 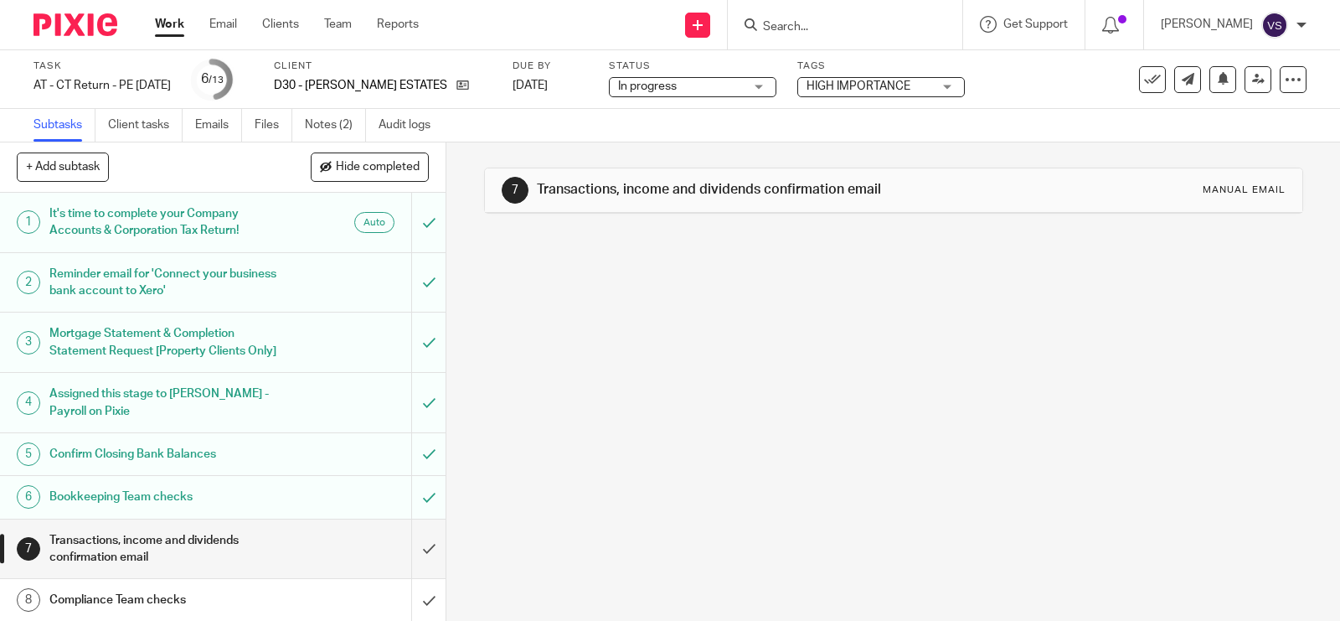 I want to click on i: Open client page, so click(x=462, y=85).